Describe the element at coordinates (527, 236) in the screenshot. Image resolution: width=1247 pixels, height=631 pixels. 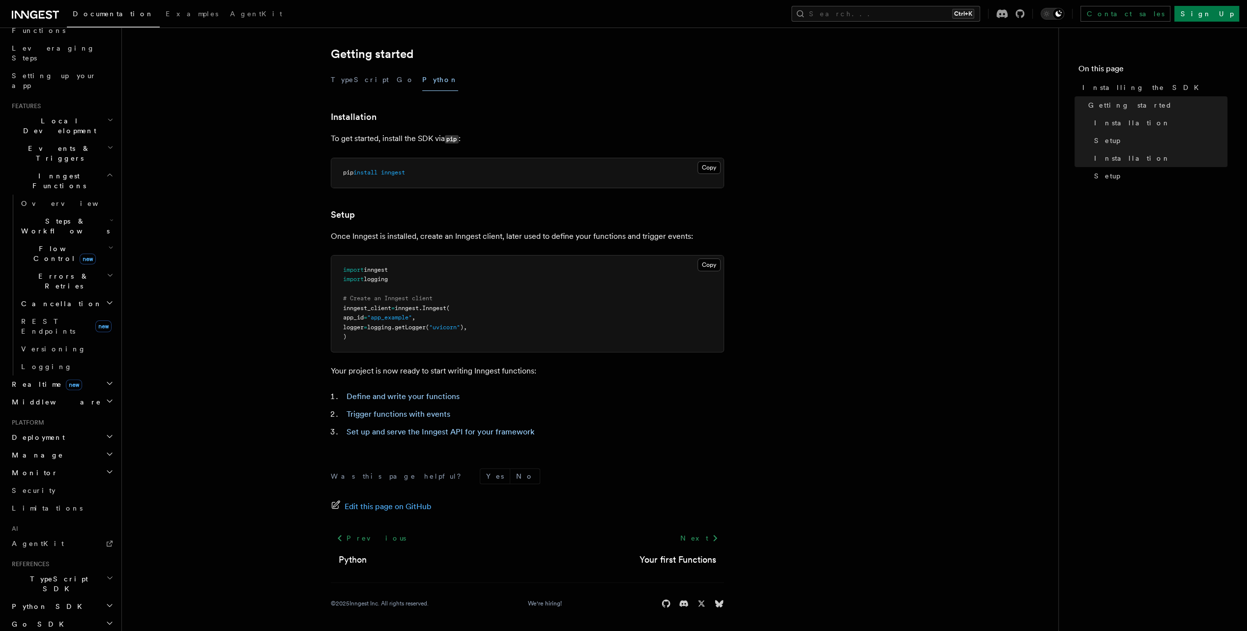
I see `p: Once Inngest is installed, create an Inngest client, later used to define your functions and trig...` at that location.